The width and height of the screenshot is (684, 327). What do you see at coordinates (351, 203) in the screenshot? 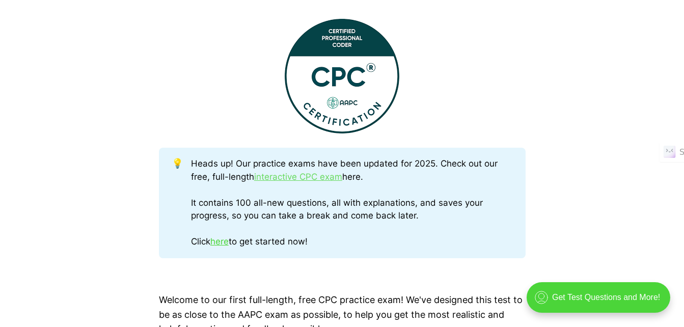
I see `div: Heads up! Our practice exams have been updated for 2025. Check out our free, full-length here. It...` at bounding box center [351, 203].